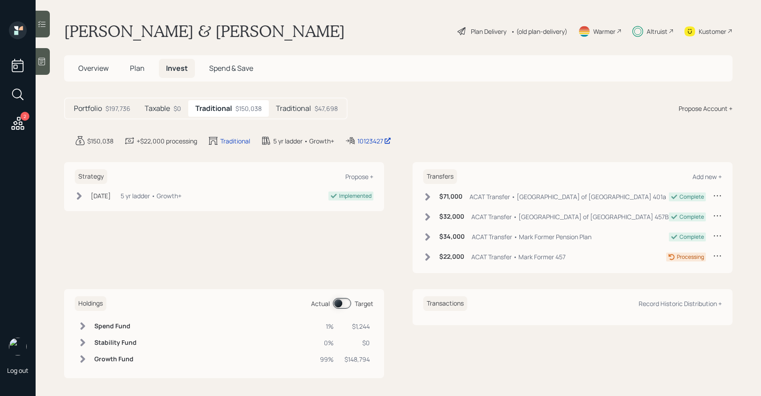 This screenshot has height=396, width=761. Describe the element at coordinates (18, 346) in the screenshot. I see `img: sami-boghos-headshot.png` at that location.